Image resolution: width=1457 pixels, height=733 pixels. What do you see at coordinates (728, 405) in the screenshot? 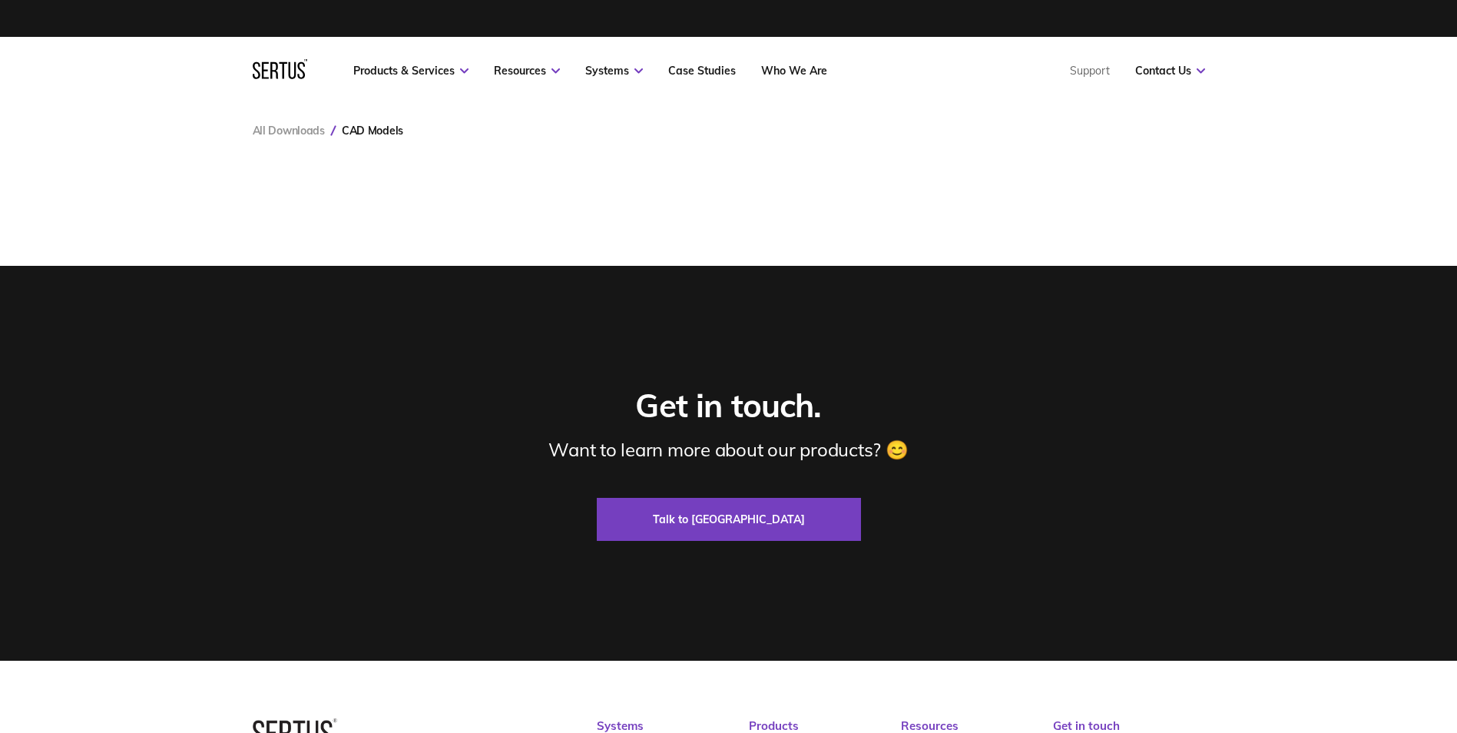
I see `div: Get in touch.` at bounding box center [728, 405].